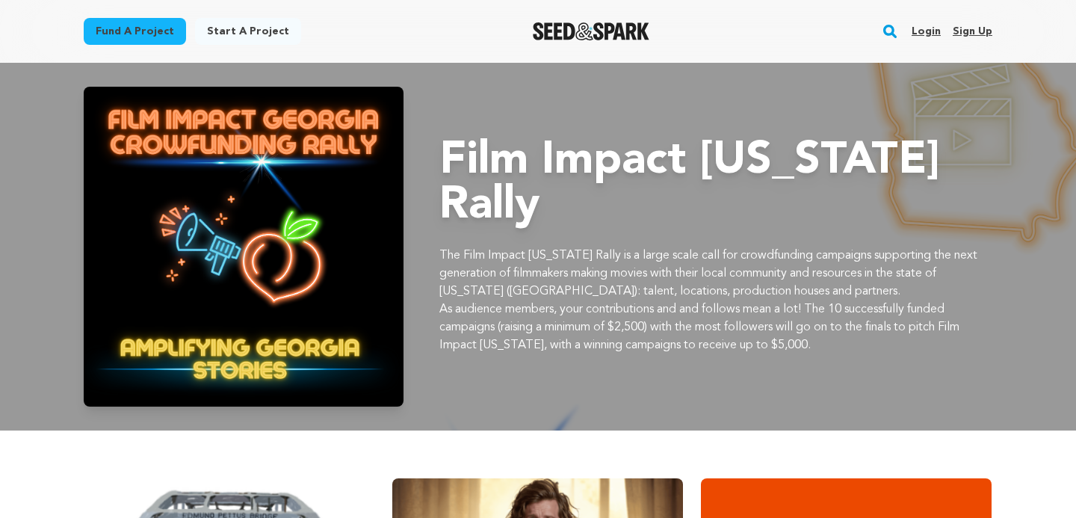 This screenshot has height=518, width=1076. What do you see at coordinates (591, 31) in the screenshot?
I see `a: Seed&Spark Homepage` at bounding box center [591, 31].